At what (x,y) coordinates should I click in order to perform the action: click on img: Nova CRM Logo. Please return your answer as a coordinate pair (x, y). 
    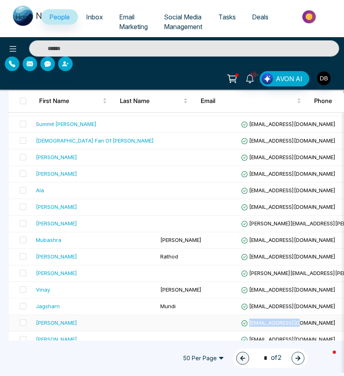
    Looking at the image, I should click on (37, 16).